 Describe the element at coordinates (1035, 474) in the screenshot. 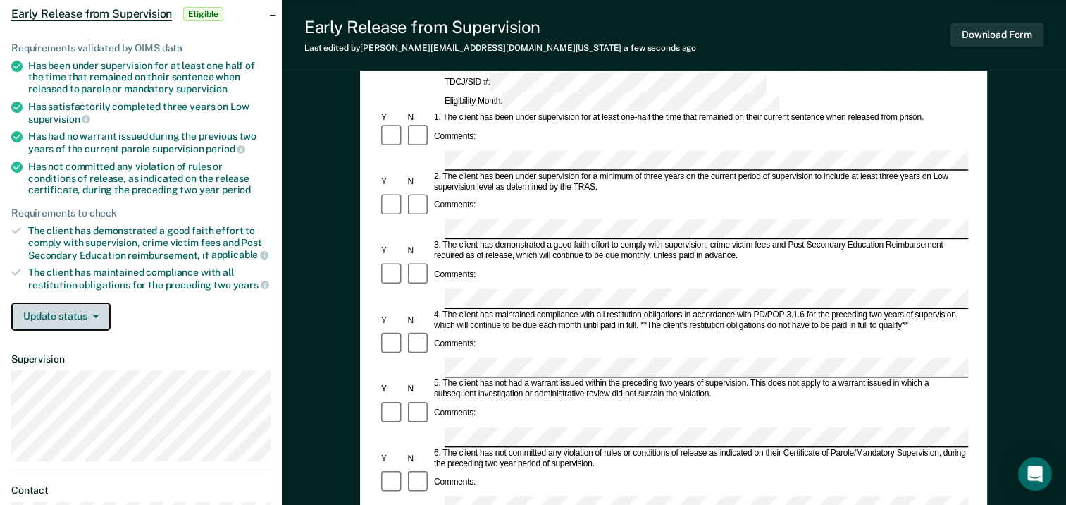

I see `div: Open Intercom Messenger` at that location.